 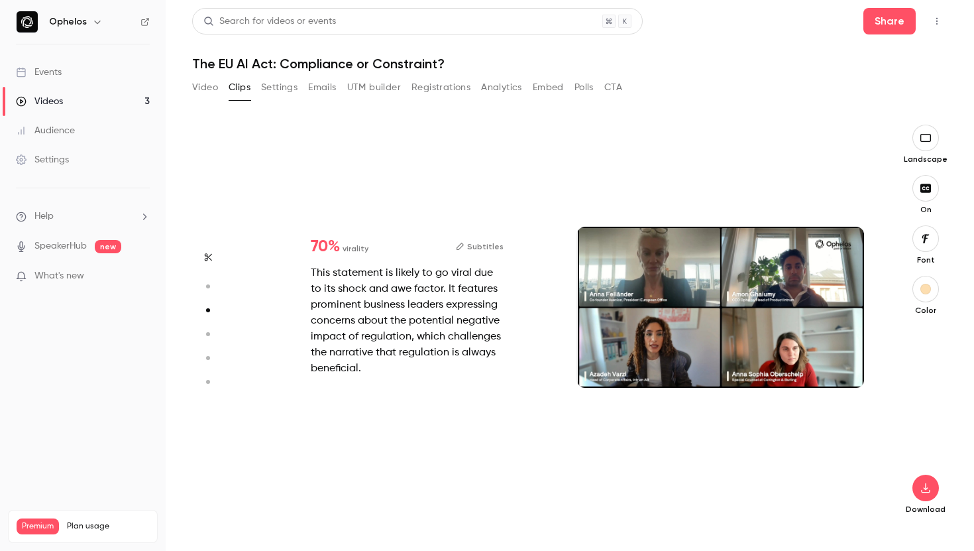 I want to click on span: Premium, so click(x=38, y=526).